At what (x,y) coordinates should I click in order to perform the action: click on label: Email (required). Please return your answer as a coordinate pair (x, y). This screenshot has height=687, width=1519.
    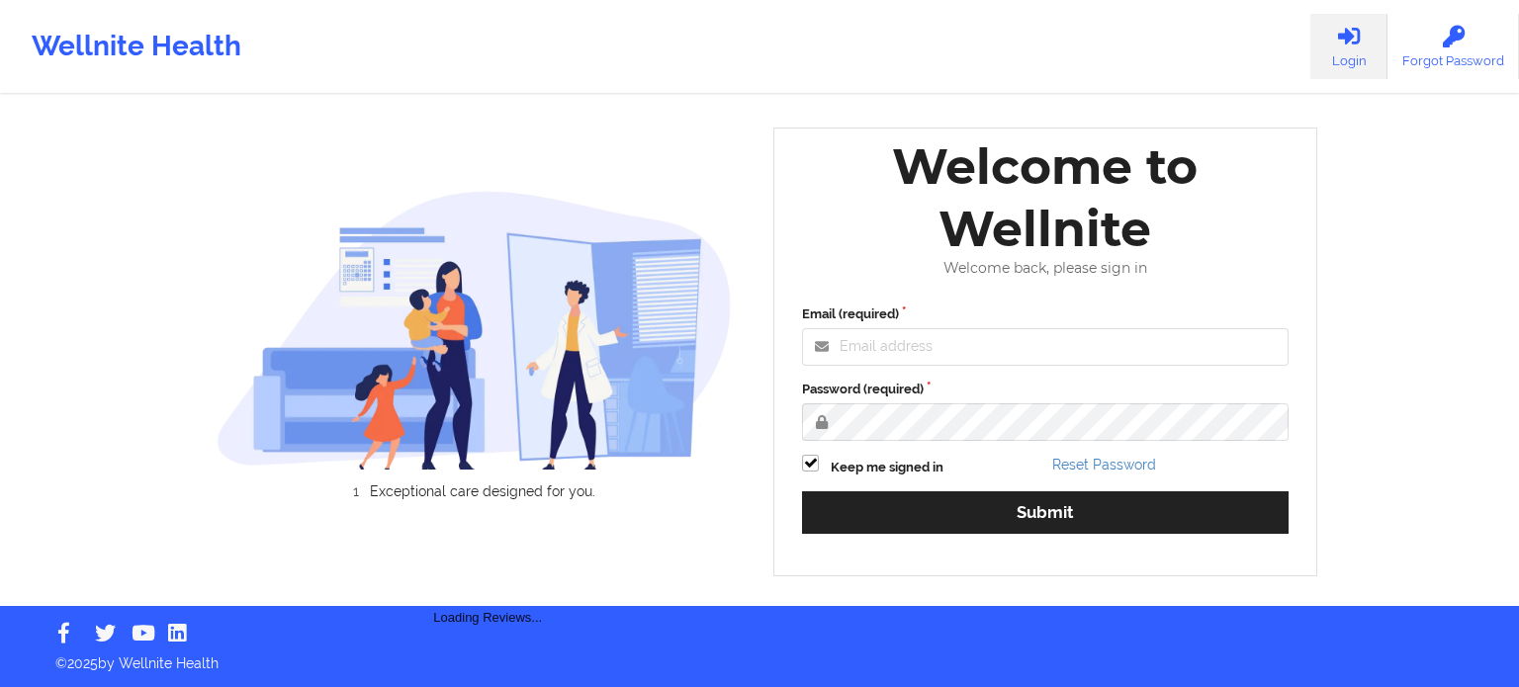
    Looking at the image, I should click on (1046, 315).